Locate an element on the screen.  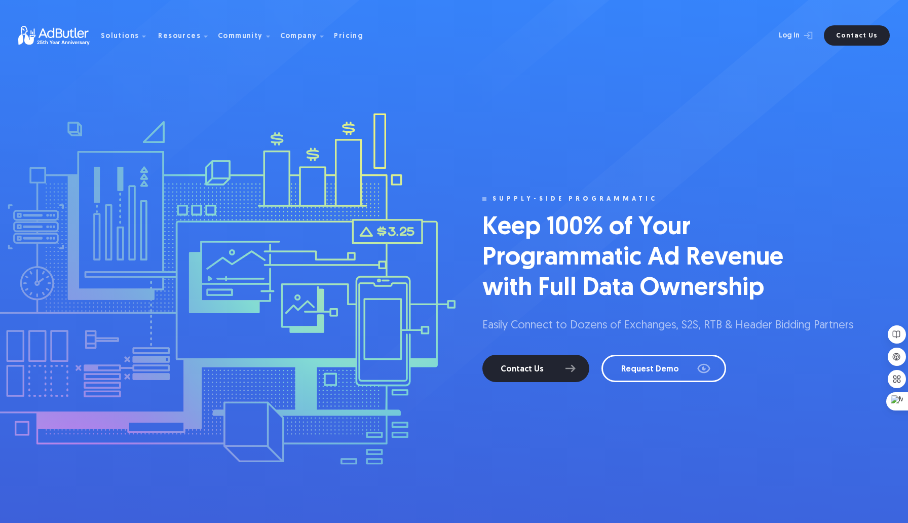
p: Easily Connect to Dozens of Exchanges, S2S, RTB & Header Bidding Partners is located at coordinates (668, 326).